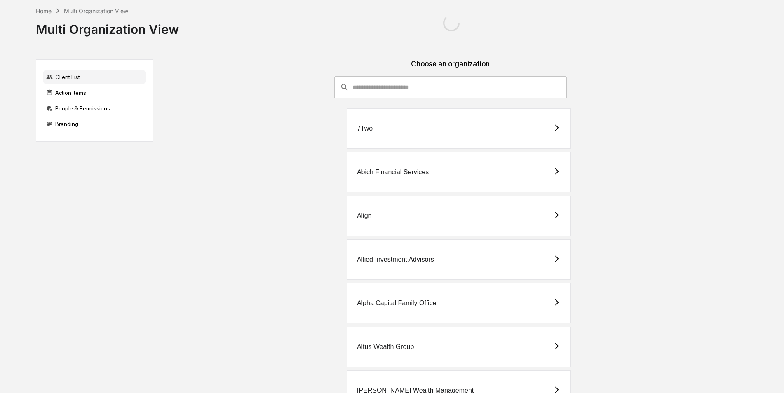 The width and height of the screenshot is (784, 393). What do you see at coordinates (393, 172) in the screenshot?
I see `div: Abich Financial Services` at bounding box center [393, 172].